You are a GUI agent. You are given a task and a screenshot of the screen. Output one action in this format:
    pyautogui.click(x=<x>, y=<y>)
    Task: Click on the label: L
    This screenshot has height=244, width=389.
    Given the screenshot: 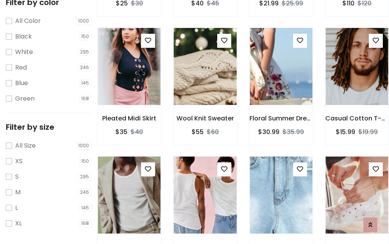 What is the action you would take?
    pyautogui.click(x=16, y=208)
    